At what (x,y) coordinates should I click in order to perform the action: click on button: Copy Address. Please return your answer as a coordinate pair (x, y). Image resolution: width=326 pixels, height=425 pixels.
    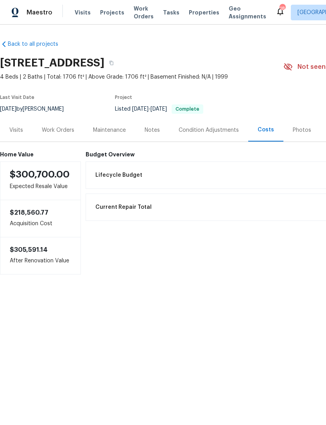
    Looking at the image, I should click on (111, 63).